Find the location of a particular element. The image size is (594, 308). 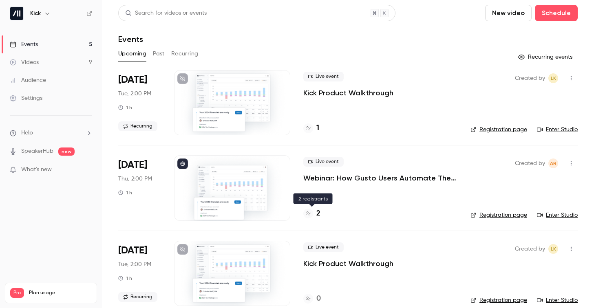

div: Sep 2 Tue, 11:00 AM (America/Los Angeles) is located at coordinates (139, 103).